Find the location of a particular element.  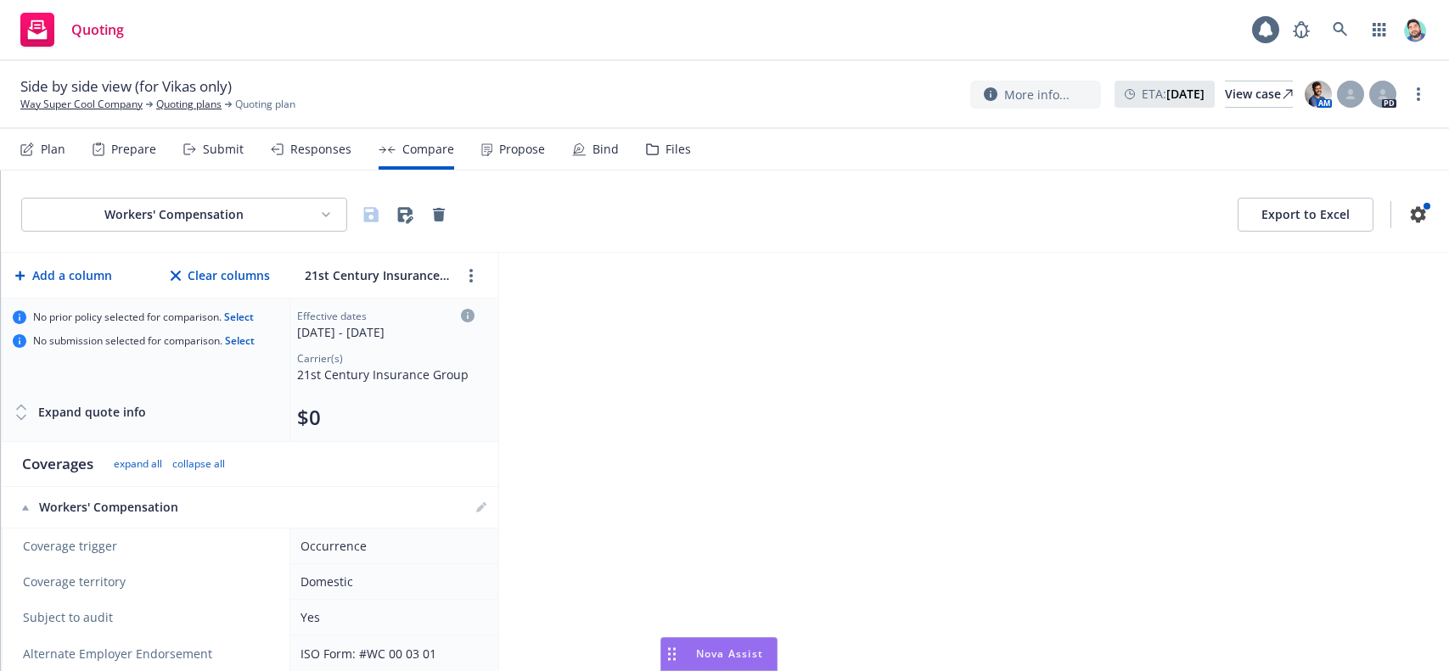

a: Search is located at coordinates (1340, 30).